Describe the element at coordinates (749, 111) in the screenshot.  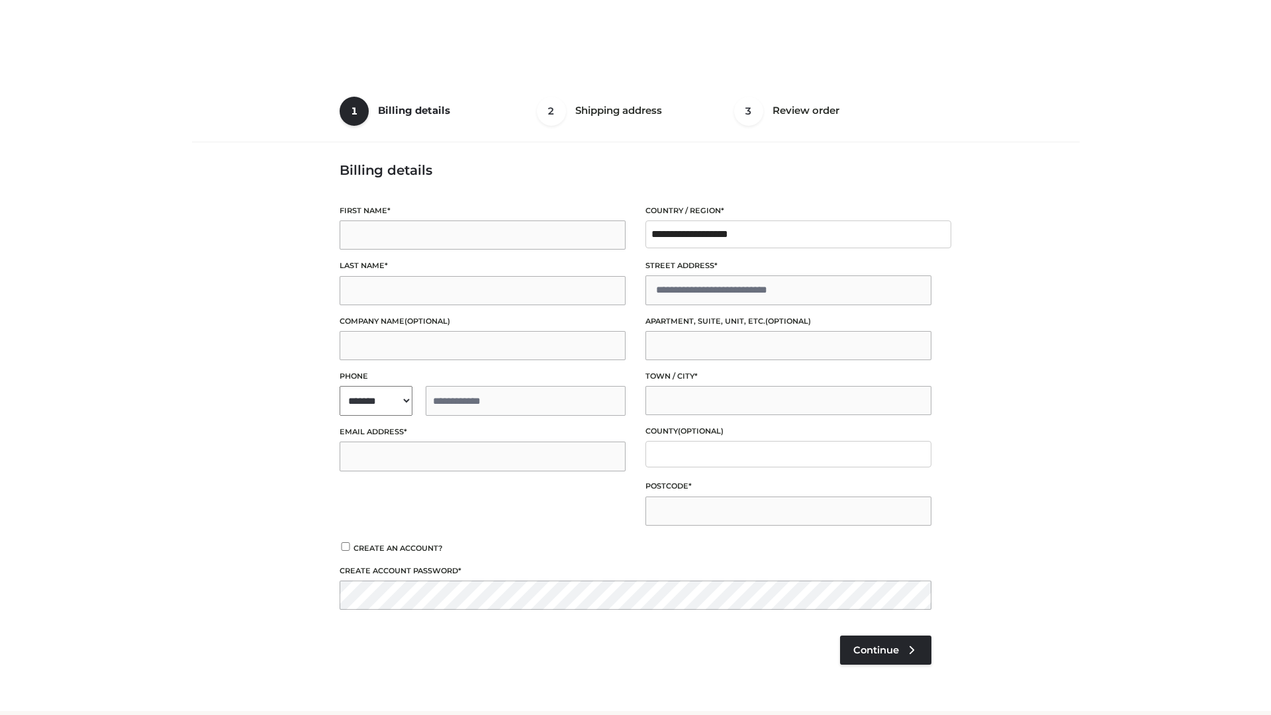
I see `span: 3` at that location.